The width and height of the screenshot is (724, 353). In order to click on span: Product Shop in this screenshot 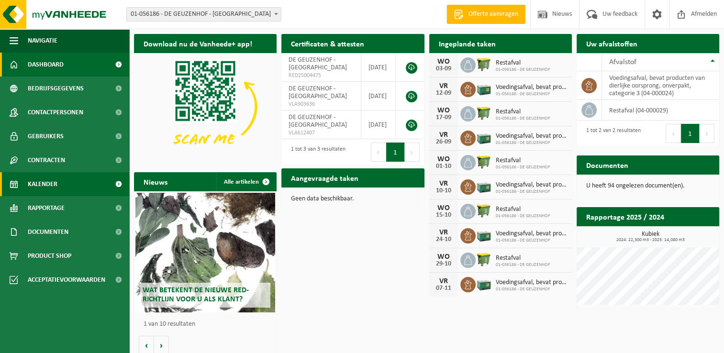, I will do `click(49, 256)`.